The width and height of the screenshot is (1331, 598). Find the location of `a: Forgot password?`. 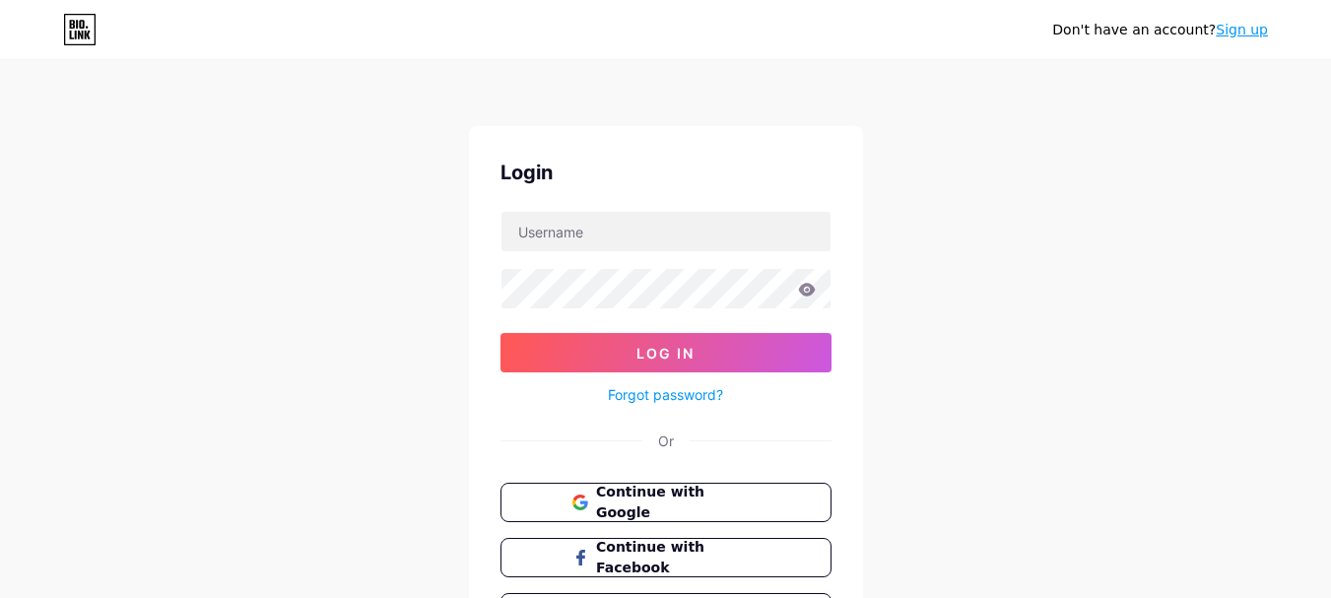

a: Forgot password? is located at coordinates (665, 394).